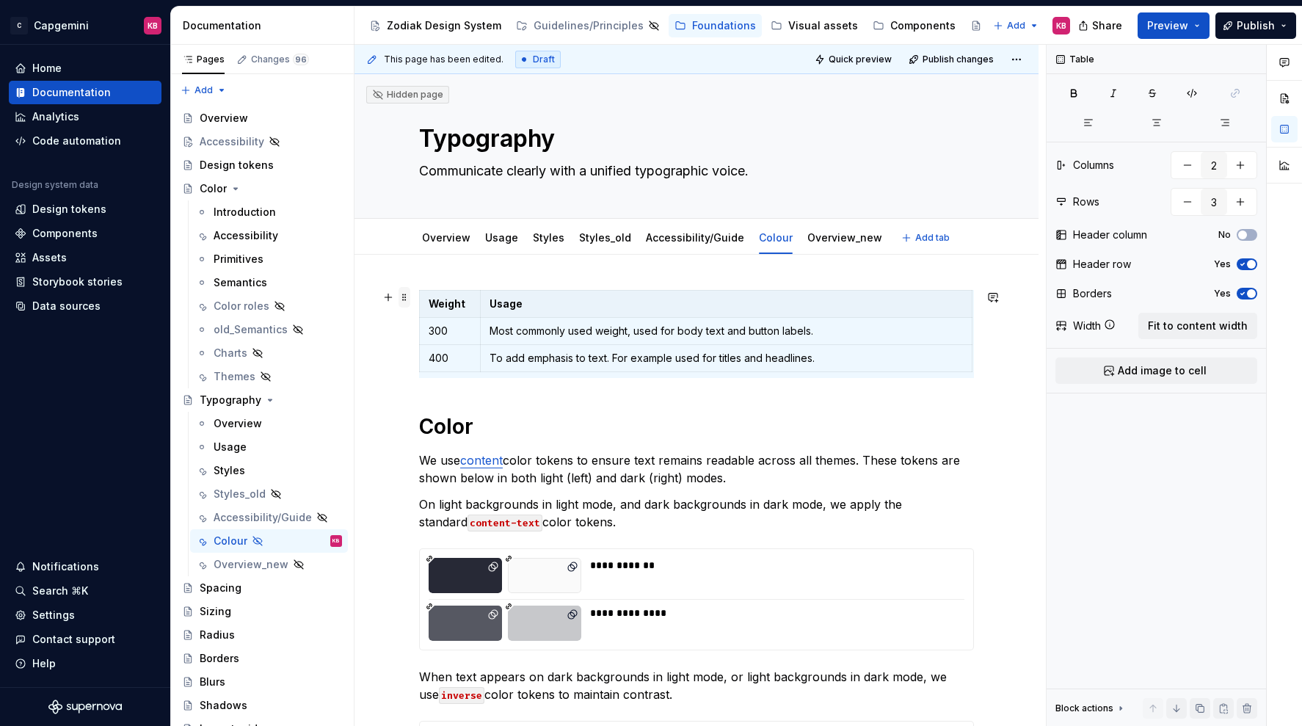 This screenshot has height=726, width=1302. Describe the element at coordinates (823, 26) in the screenshot. I see `div: Visual assets` at that location.